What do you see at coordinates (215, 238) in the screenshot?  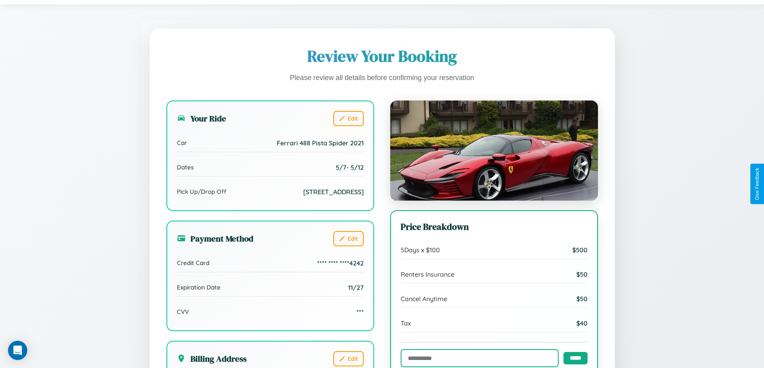 I see `h3: Payment Method` at bounding box center [215, 238].